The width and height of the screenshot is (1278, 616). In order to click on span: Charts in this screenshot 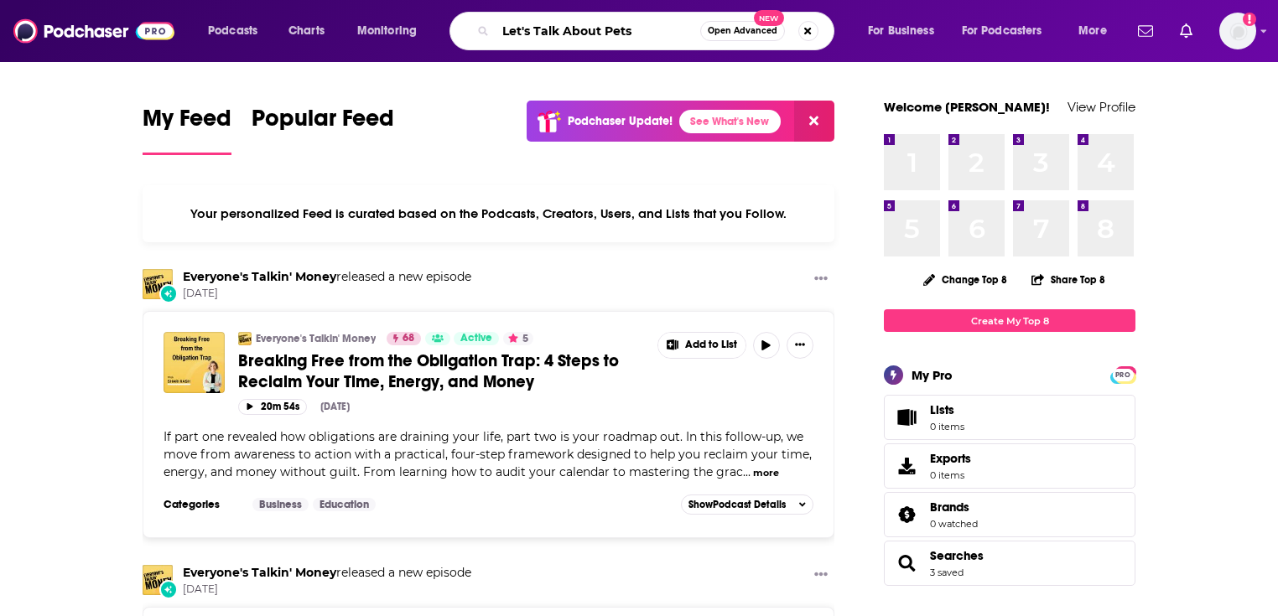, I will do `click(306, 31)`.